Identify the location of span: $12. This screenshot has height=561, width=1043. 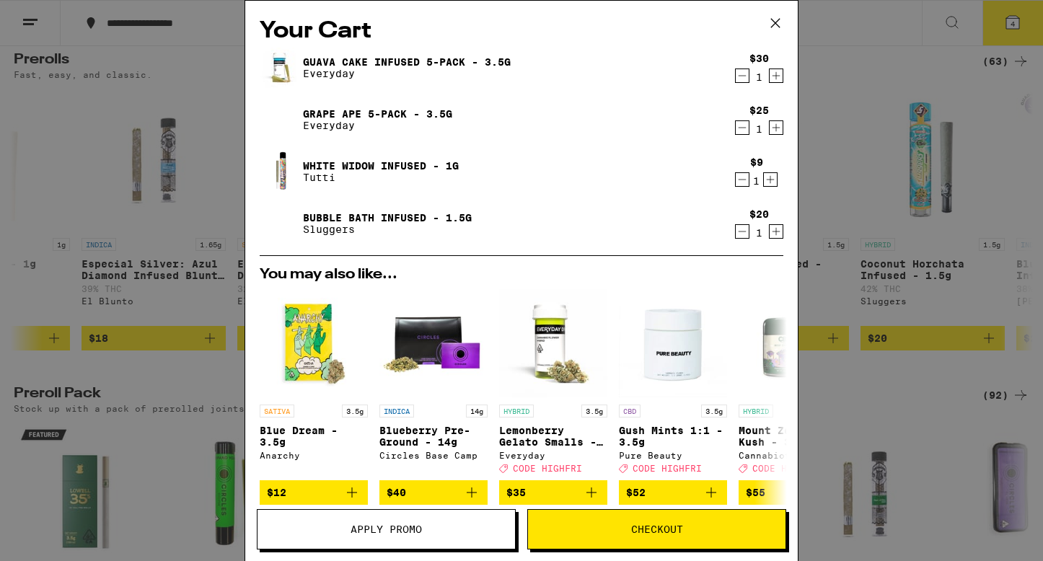
(276, 493).